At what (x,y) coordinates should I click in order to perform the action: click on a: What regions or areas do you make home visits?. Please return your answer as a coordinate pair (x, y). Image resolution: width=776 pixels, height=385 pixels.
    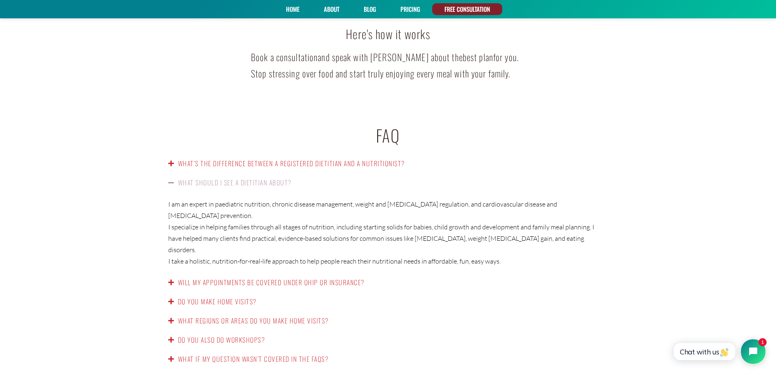
    Looking at the image, I should click on (253, 321).